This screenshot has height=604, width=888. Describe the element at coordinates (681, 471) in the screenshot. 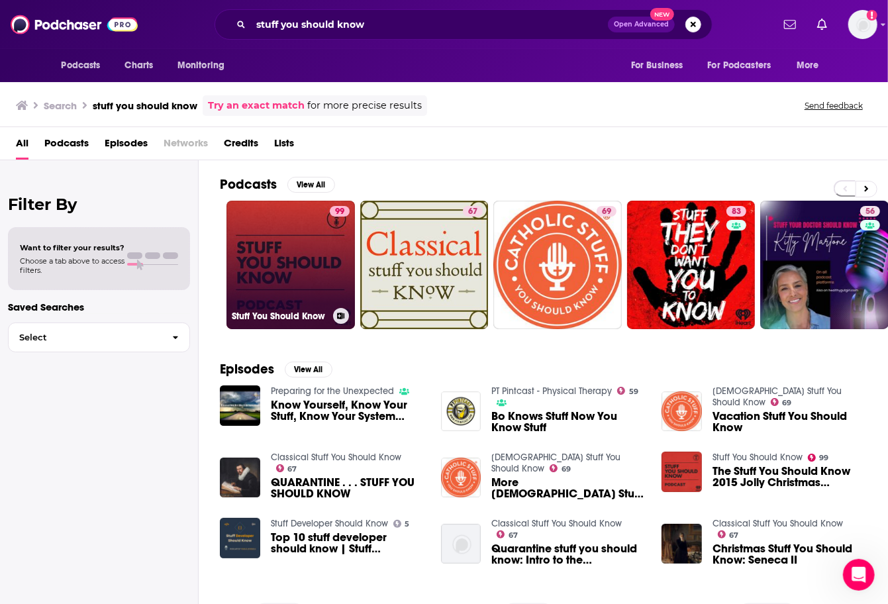

I see `img: The Stuff You Should Know 2015 Jolly Christmas Extravaganza` at that location.